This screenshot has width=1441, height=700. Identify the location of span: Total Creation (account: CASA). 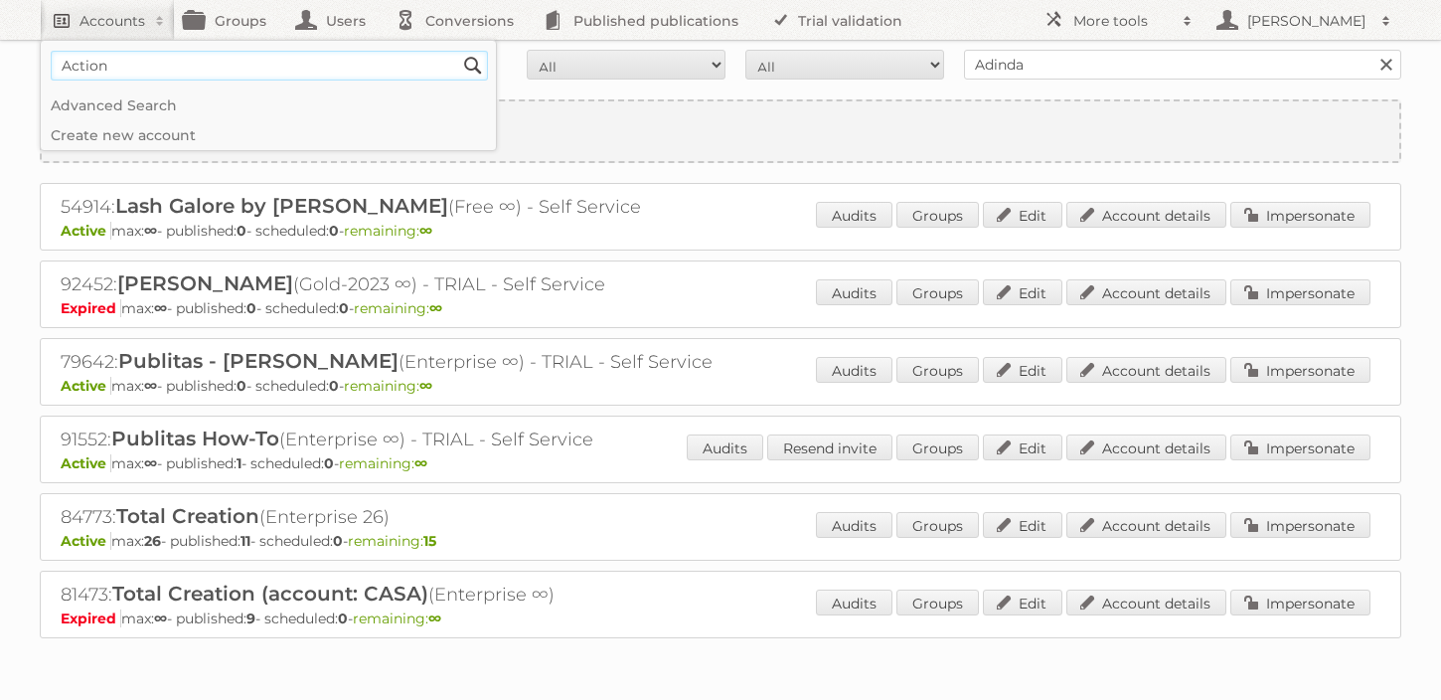
(270, 593).